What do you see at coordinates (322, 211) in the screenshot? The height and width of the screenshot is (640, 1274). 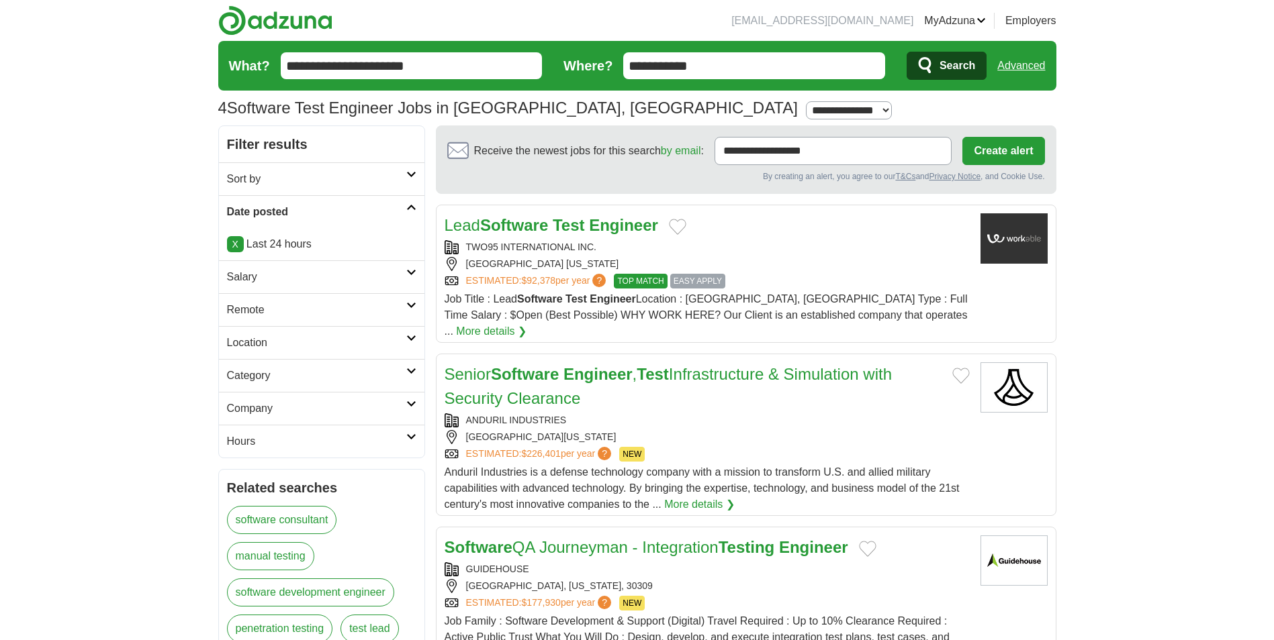 I see `a: Date posted` at bounding box center [322, 211].